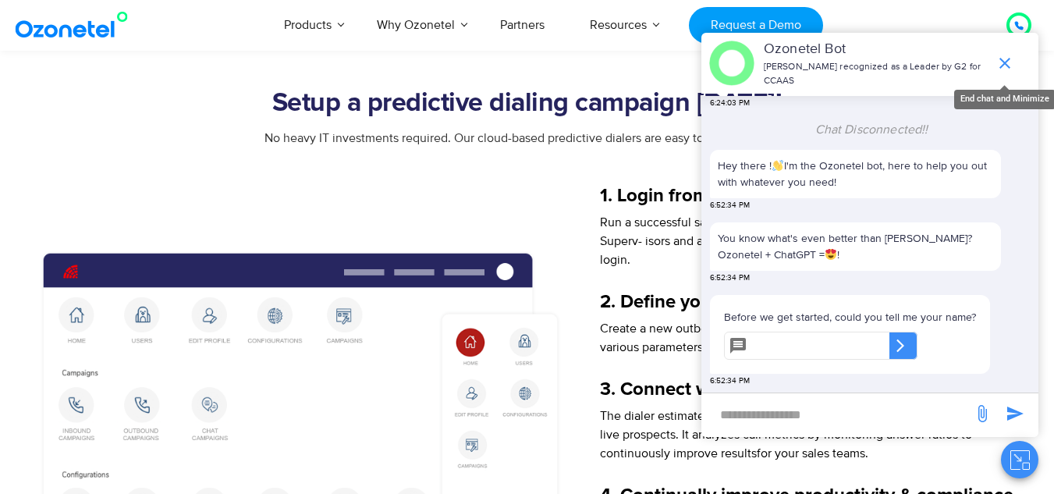  What do you see at coordinates (806, 196) in the screenshot?
I see `h5: 1. Login from anywhere` at bounding box center [806, 196].